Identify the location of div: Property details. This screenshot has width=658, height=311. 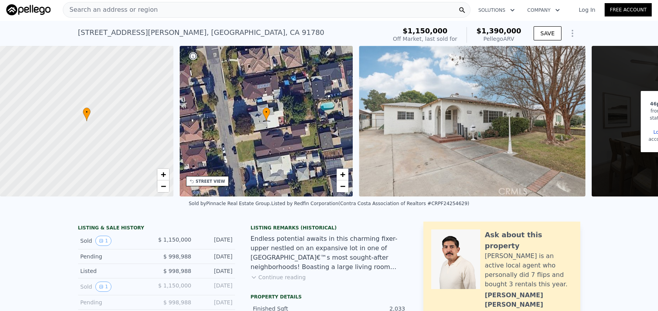
(329, 297).